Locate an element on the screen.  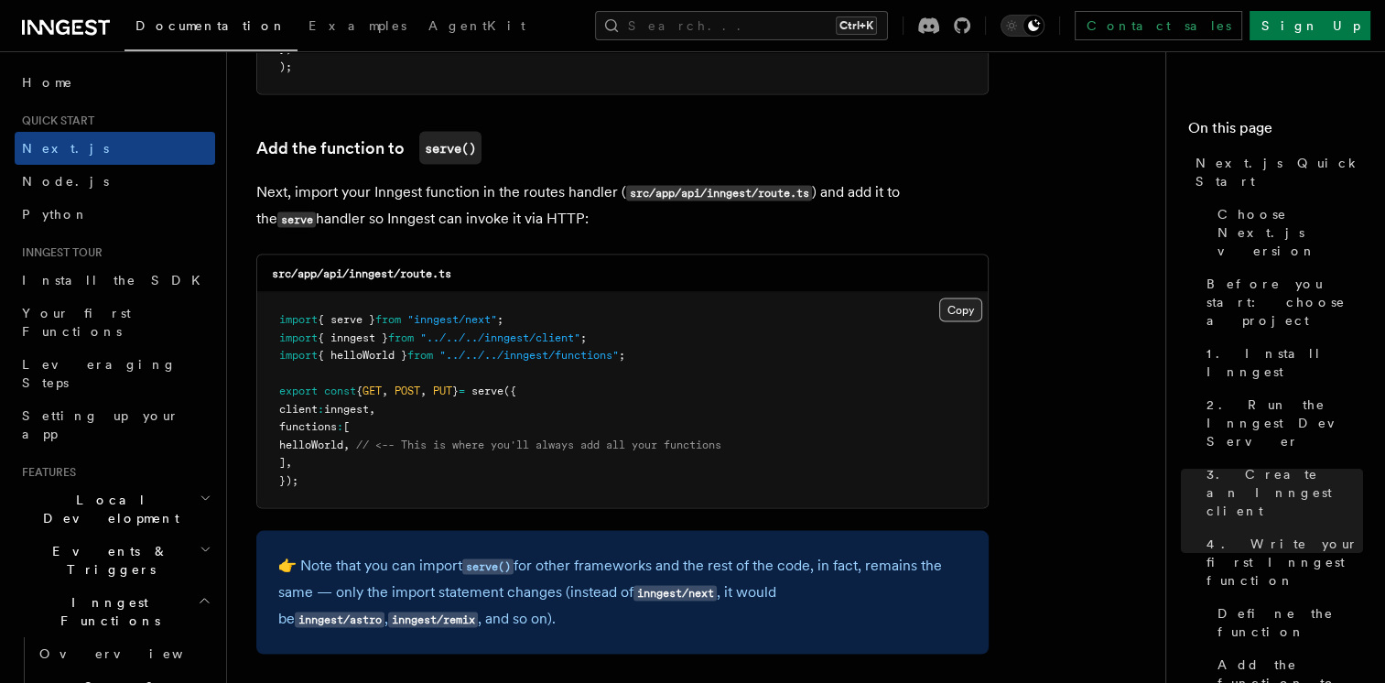
a: 4. Write your first Inngest function is located at coordinates (1281, 562).